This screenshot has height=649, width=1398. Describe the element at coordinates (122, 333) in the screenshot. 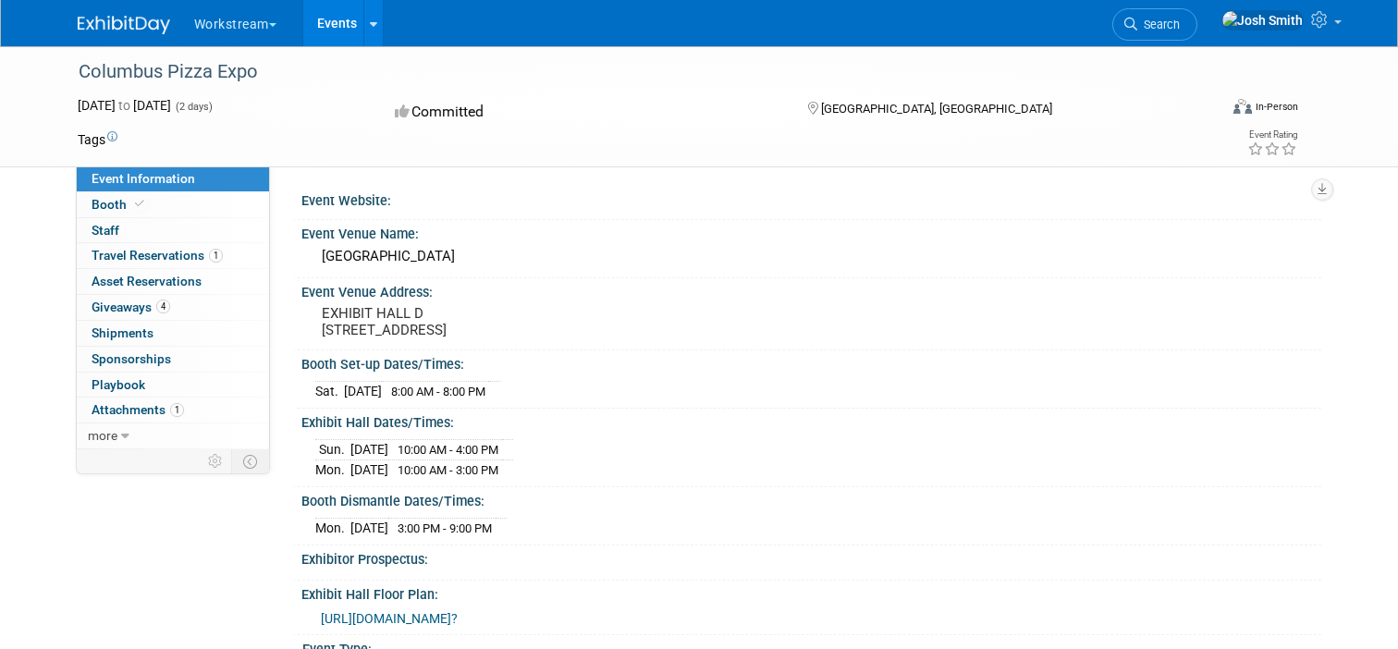

I see `span: Shipments` at that location.